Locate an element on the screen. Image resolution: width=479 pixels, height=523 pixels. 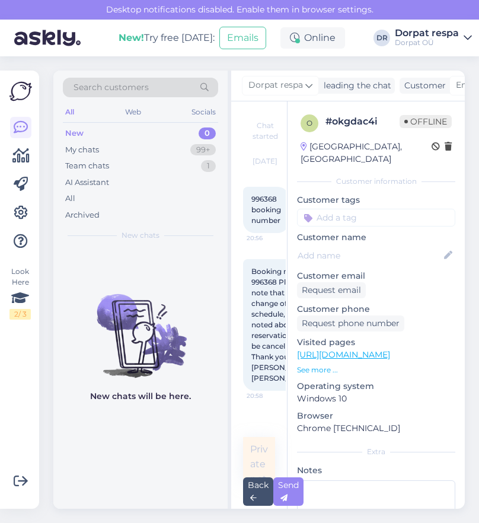
span: Send is located at coordinates (288, 491).